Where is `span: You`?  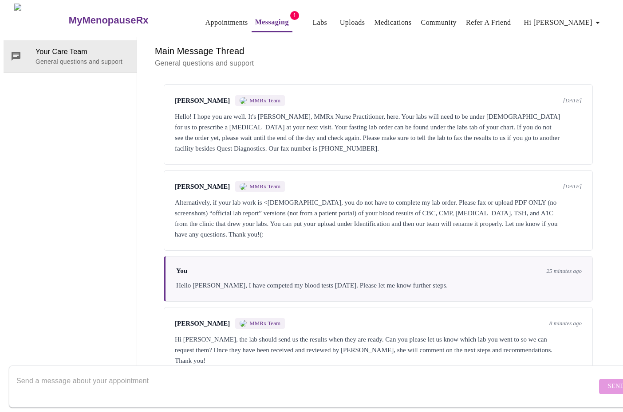 span: You is located at coordinates (181, 271).